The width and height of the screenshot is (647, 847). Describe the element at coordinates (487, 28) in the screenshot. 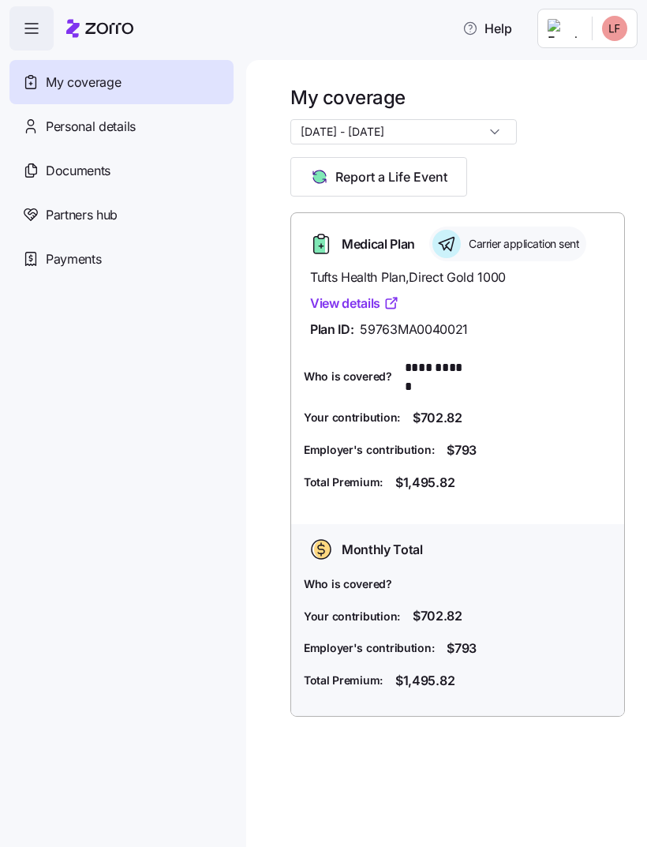

I see `button: Help` at that location.